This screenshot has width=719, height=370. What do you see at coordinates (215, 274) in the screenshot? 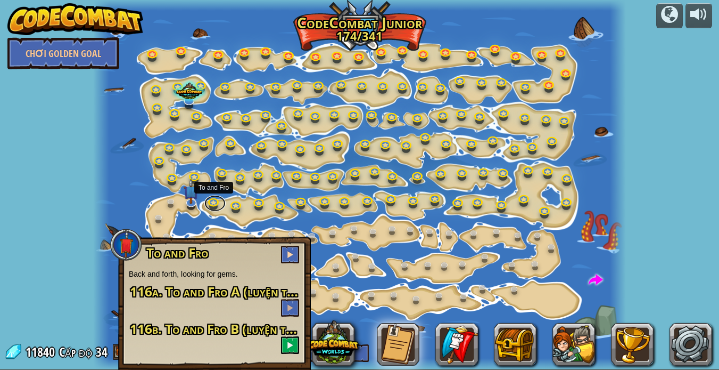
I see `p: Back and forth, looking for gems.` at bounding box center [215, 274].